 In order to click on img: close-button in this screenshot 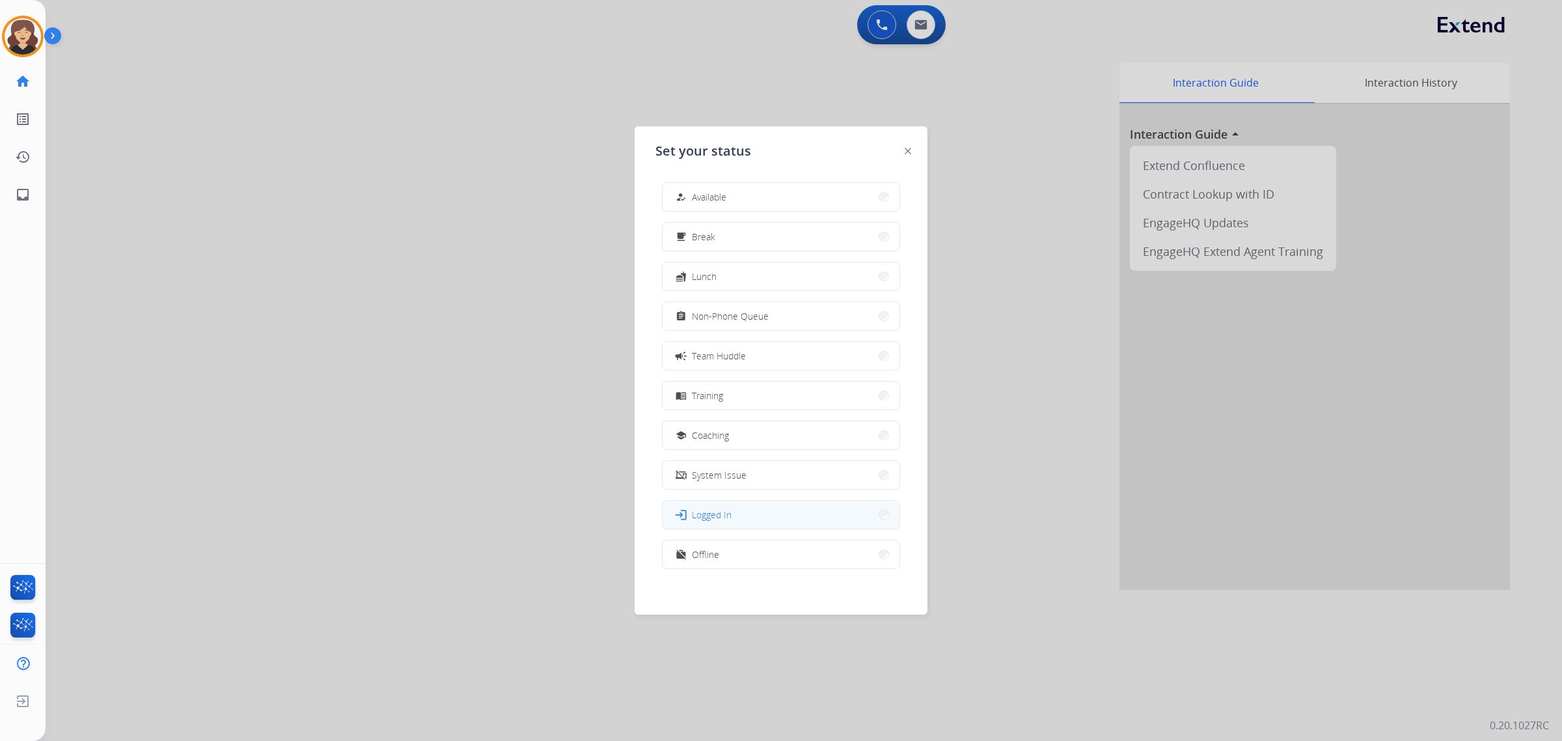, I will do `click(908, 151)`.